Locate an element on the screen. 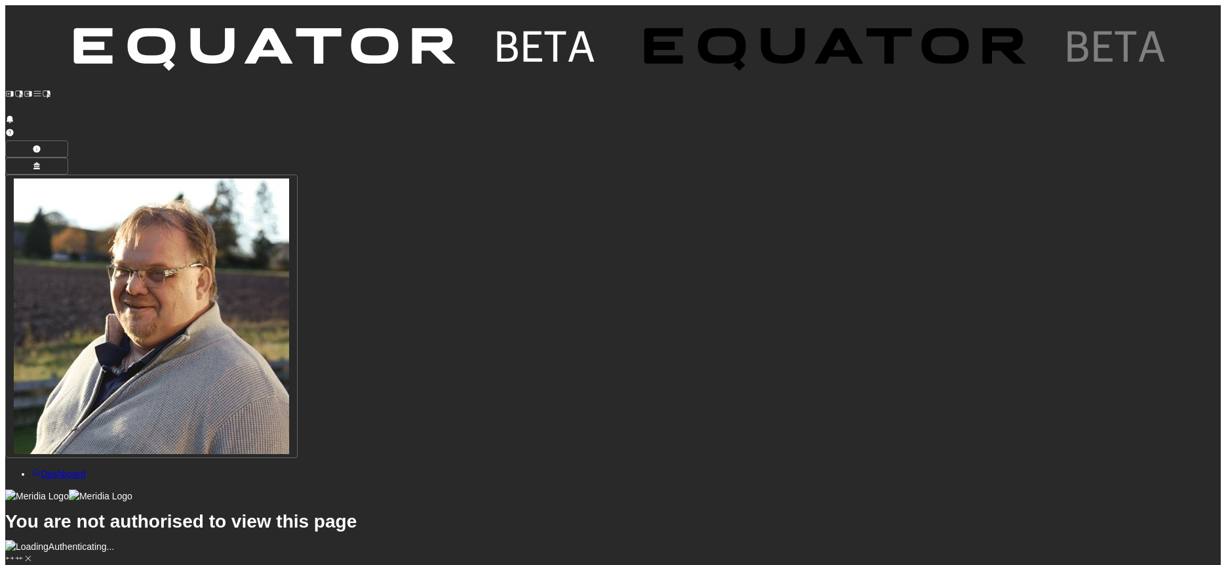  a: Dashboard is located at coordinates (58, 473).